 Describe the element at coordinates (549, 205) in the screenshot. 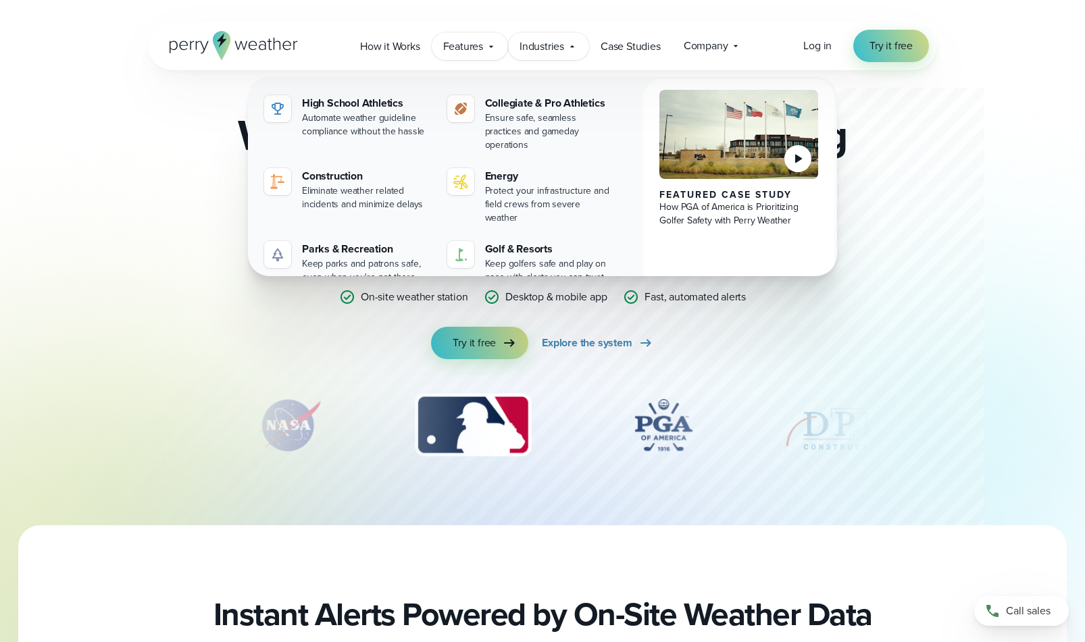

I see `div: Protect your infrastructure and field crews from severe weather` at that location.